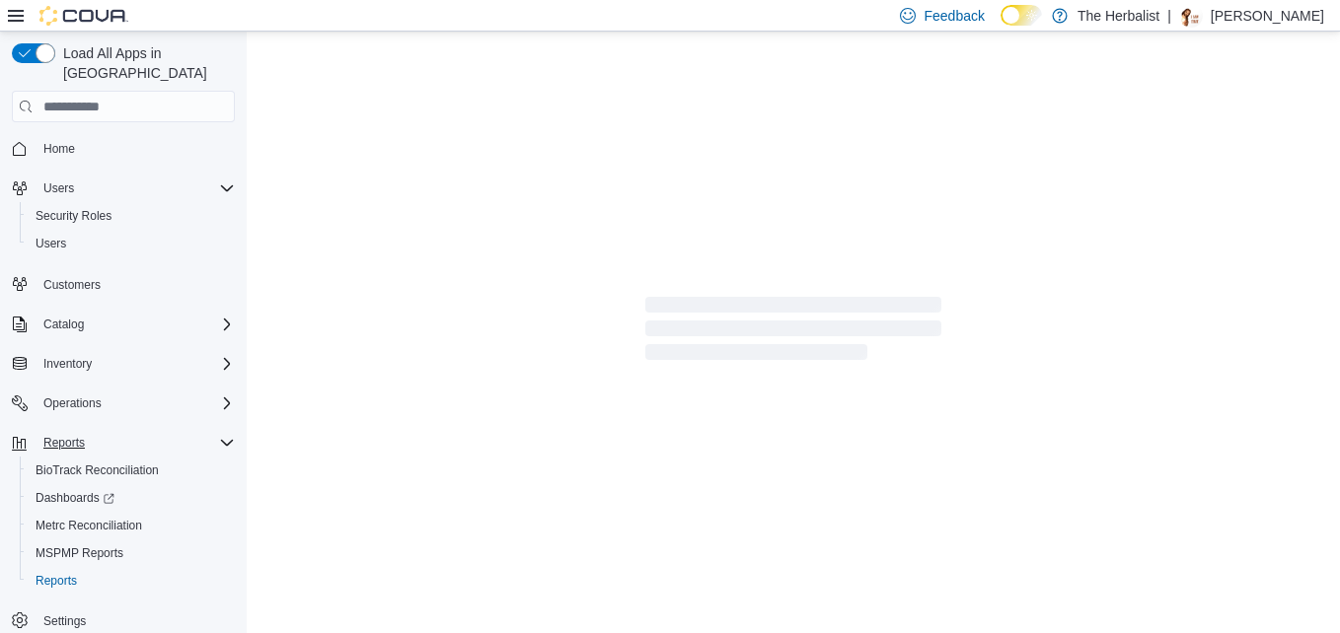  I want to click on button: Metrc Reconciliation, so click(131, 526).